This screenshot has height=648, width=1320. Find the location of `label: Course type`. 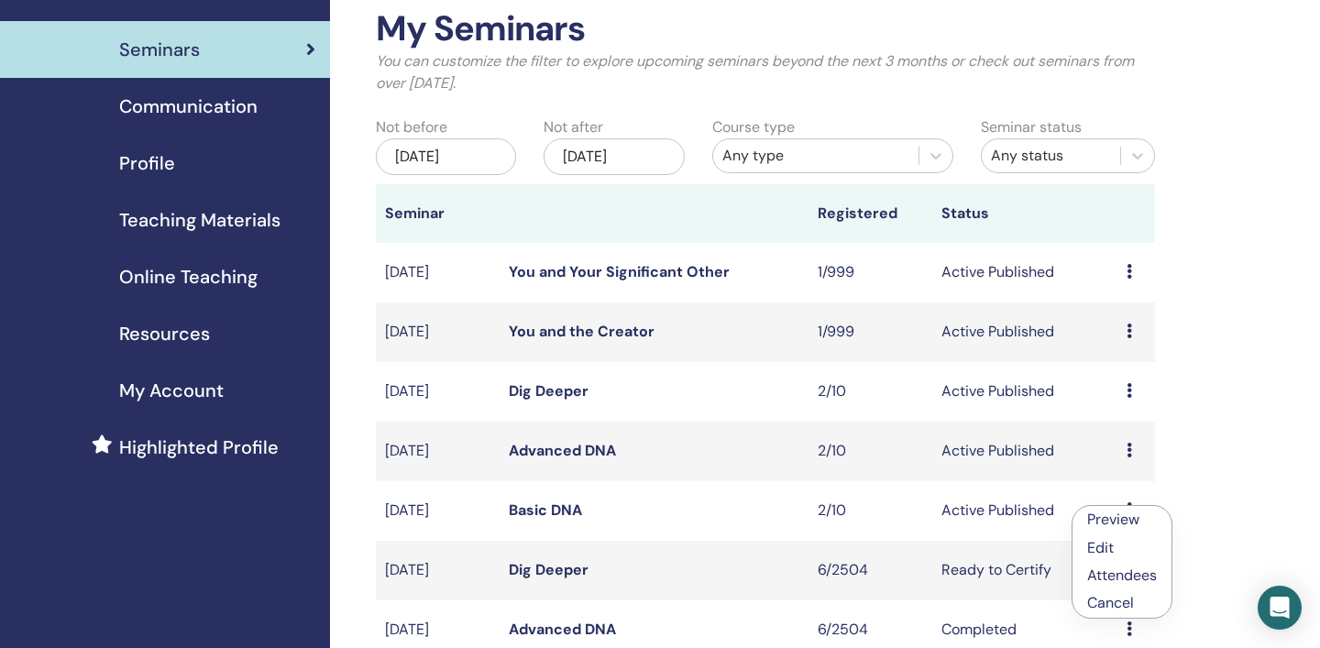

label: Course type is located at coordinates (753, 127).